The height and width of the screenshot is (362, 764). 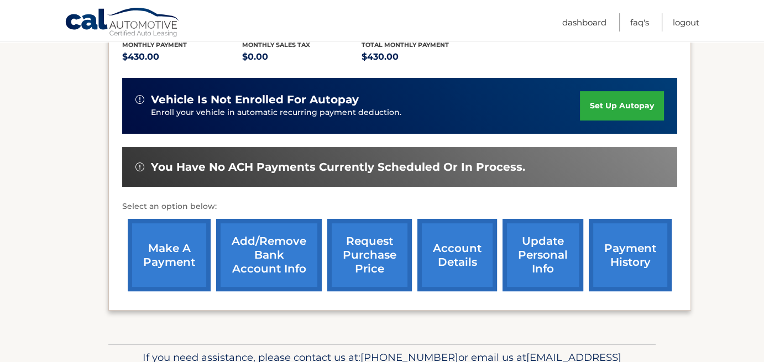 I want to click on a: account details, so click(x=457, y=255).